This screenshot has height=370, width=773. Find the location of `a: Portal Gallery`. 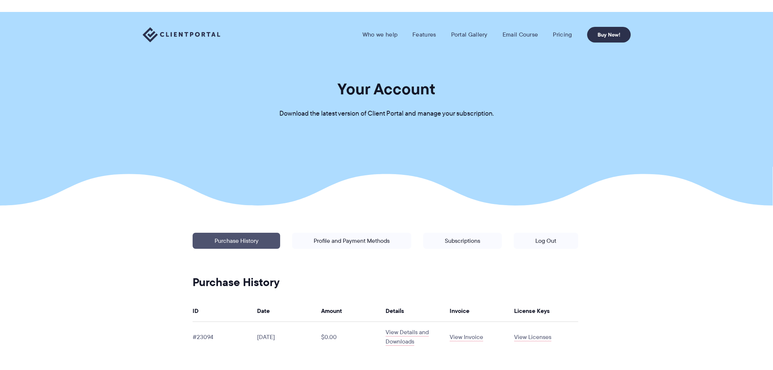

a: Portal Gallery is located at coordinates (469, 35).